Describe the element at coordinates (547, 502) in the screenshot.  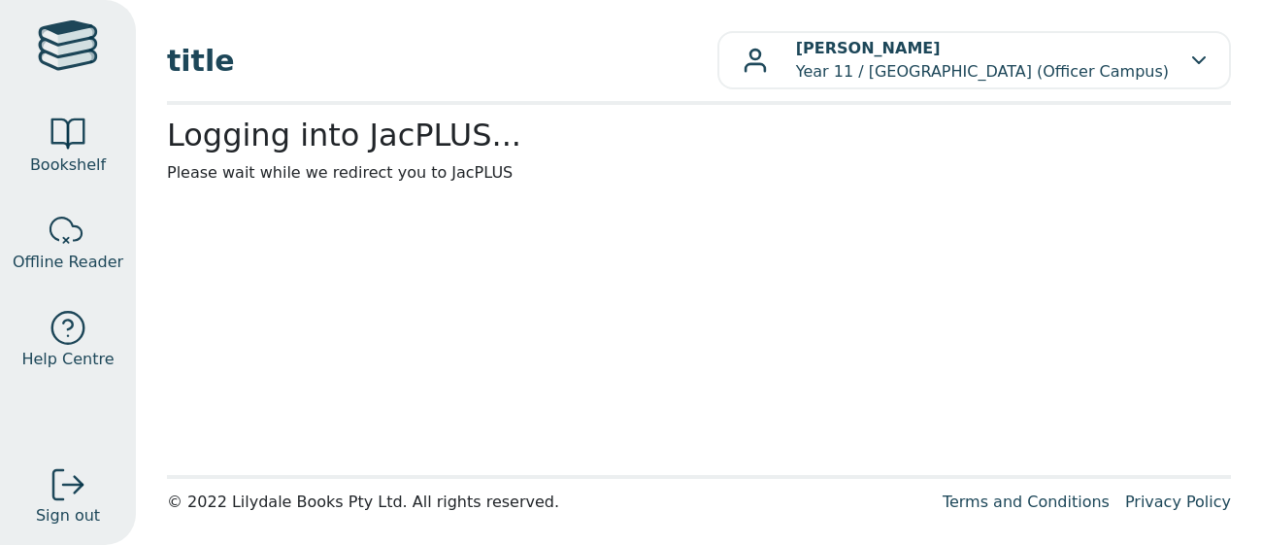
I see `div: © 2022 Lilydale Books Pty Ltd. All rights reserved.` at that location.